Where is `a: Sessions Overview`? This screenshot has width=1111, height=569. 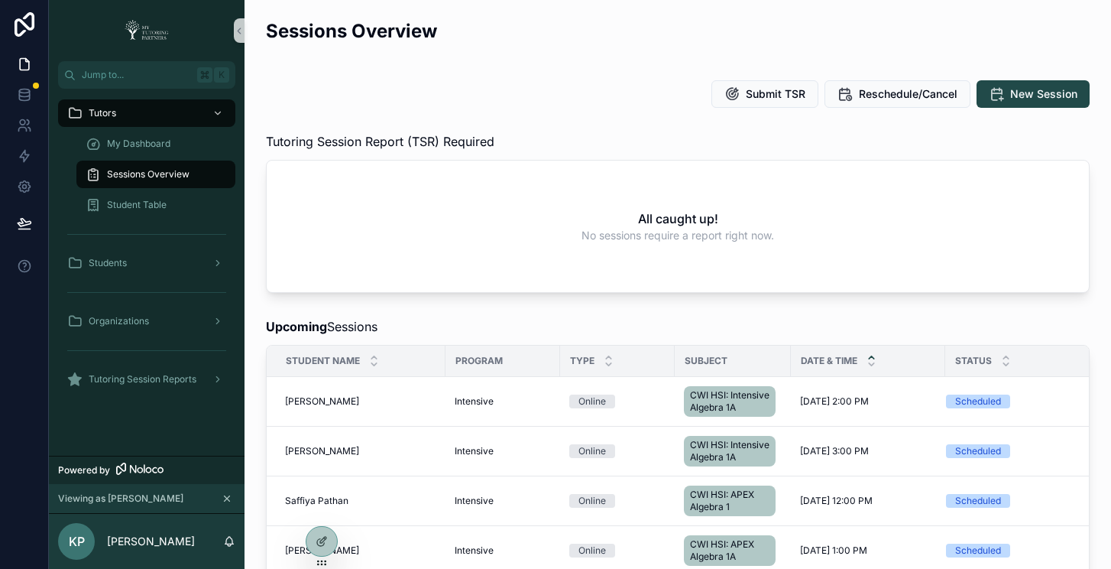 a: Sessions Overview is located at coordinates (156, 174).